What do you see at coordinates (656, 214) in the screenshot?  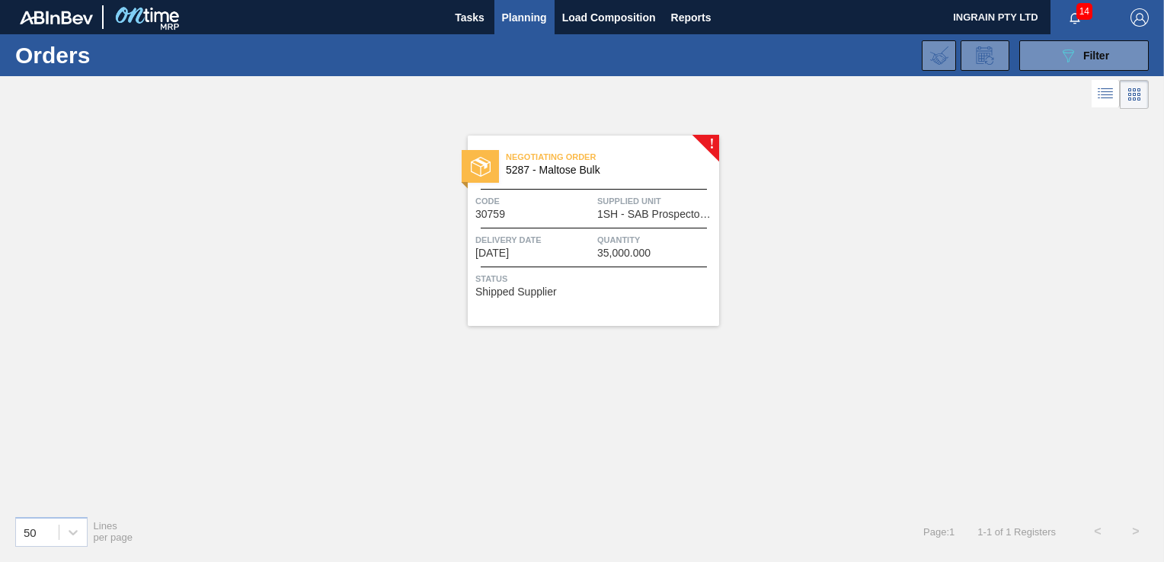 I see `span: 1SH - SAB Prospecton Brewery` at bounding box center [656, 214].